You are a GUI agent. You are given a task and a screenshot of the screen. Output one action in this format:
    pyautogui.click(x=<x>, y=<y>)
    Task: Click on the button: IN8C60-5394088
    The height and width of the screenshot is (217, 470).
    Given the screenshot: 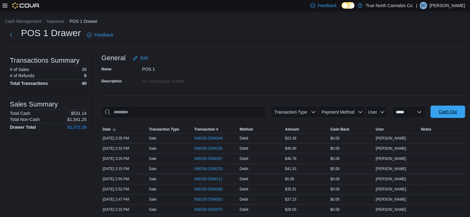 What is the action you would take?
    pyautogui.click(x=211, y=189)
    